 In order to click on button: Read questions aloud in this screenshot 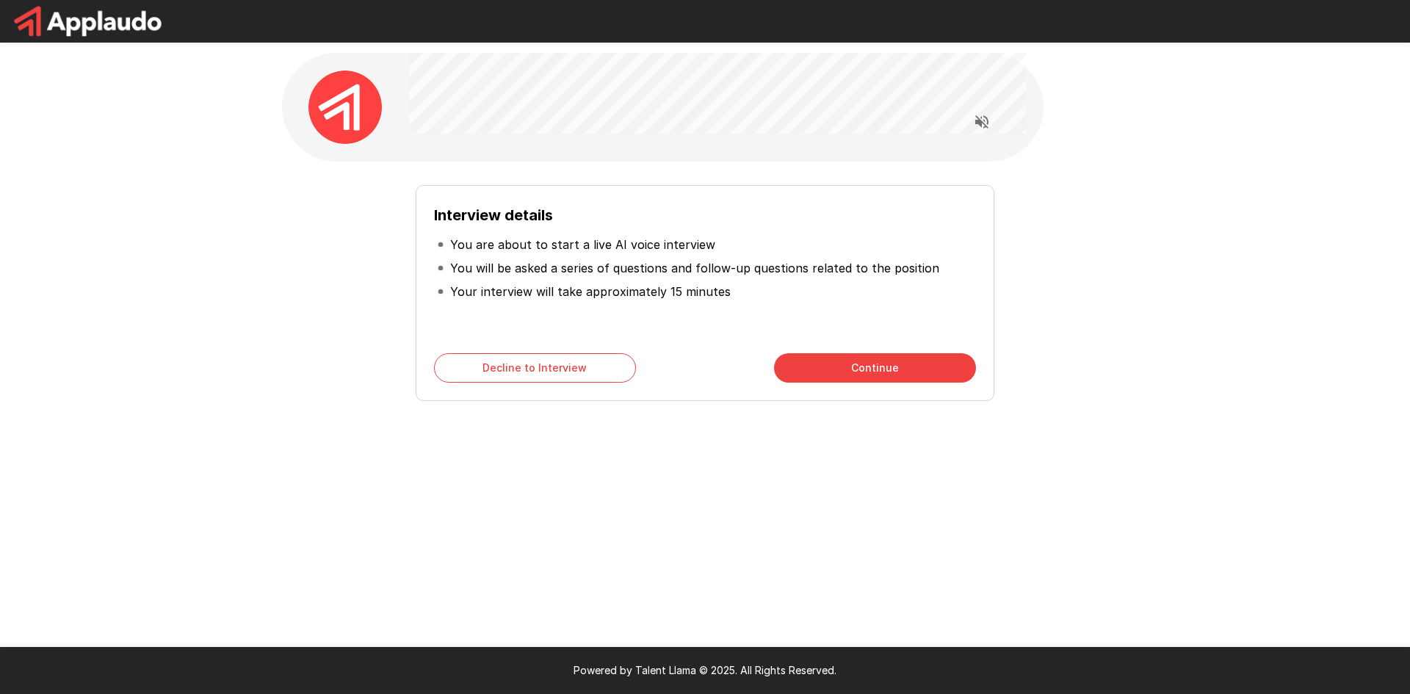, I will do `click(982, 122)`.